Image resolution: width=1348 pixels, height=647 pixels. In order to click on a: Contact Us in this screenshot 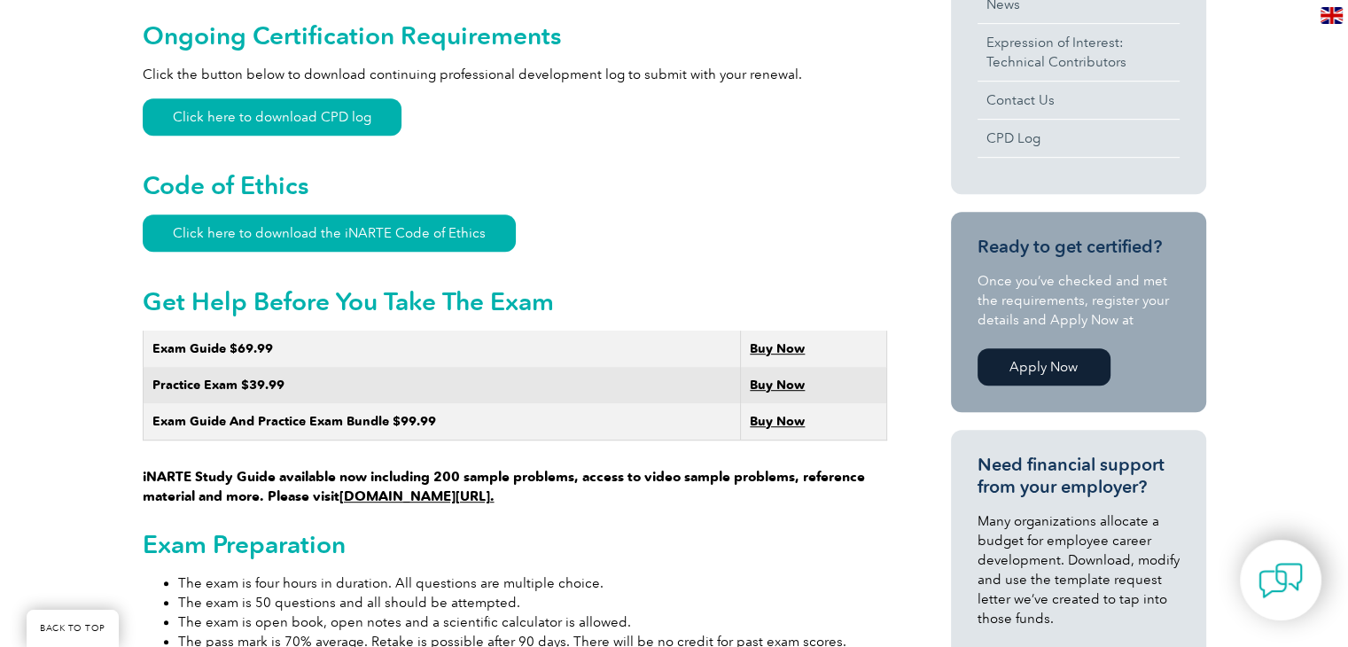, I will do `click(1079, 100)`.